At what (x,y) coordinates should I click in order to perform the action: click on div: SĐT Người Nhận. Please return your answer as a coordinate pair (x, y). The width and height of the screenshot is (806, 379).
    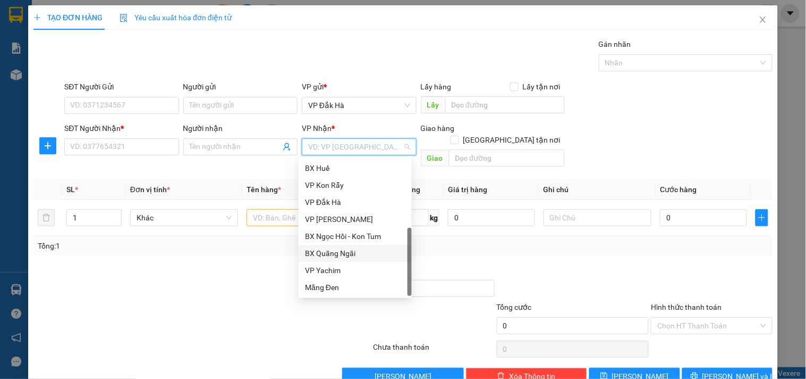
    Looking at the image, I should click on (121, 128).